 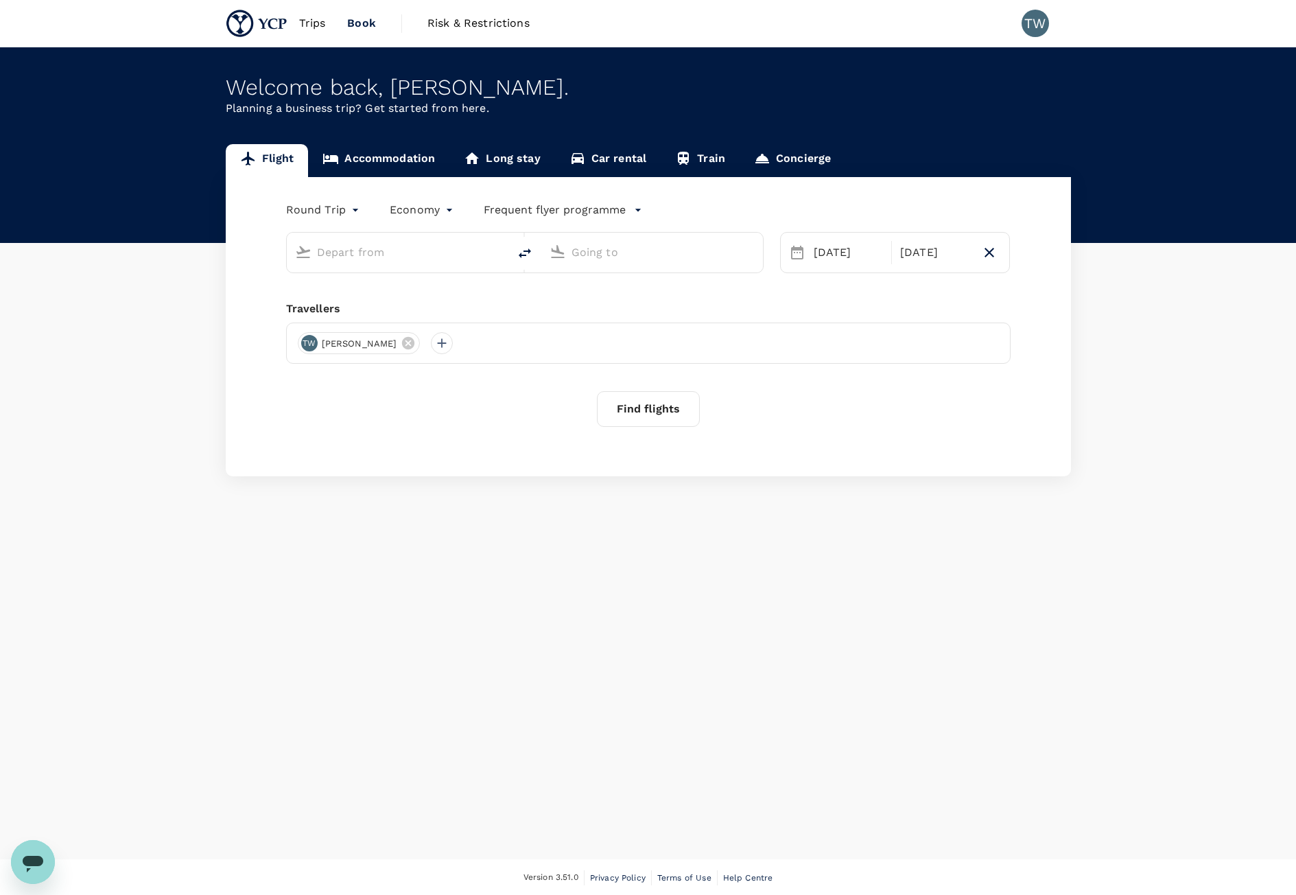 What do you see at coordinates (525, 253) in the screenshot?
I see `button: delete` at bounding box center [525, 253].